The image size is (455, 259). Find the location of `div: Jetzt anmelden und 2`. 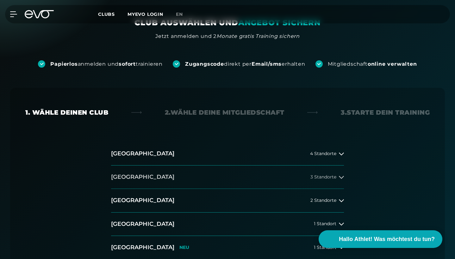

div: Jetzt anmelden und 2 is located at coordinates (227, 36).